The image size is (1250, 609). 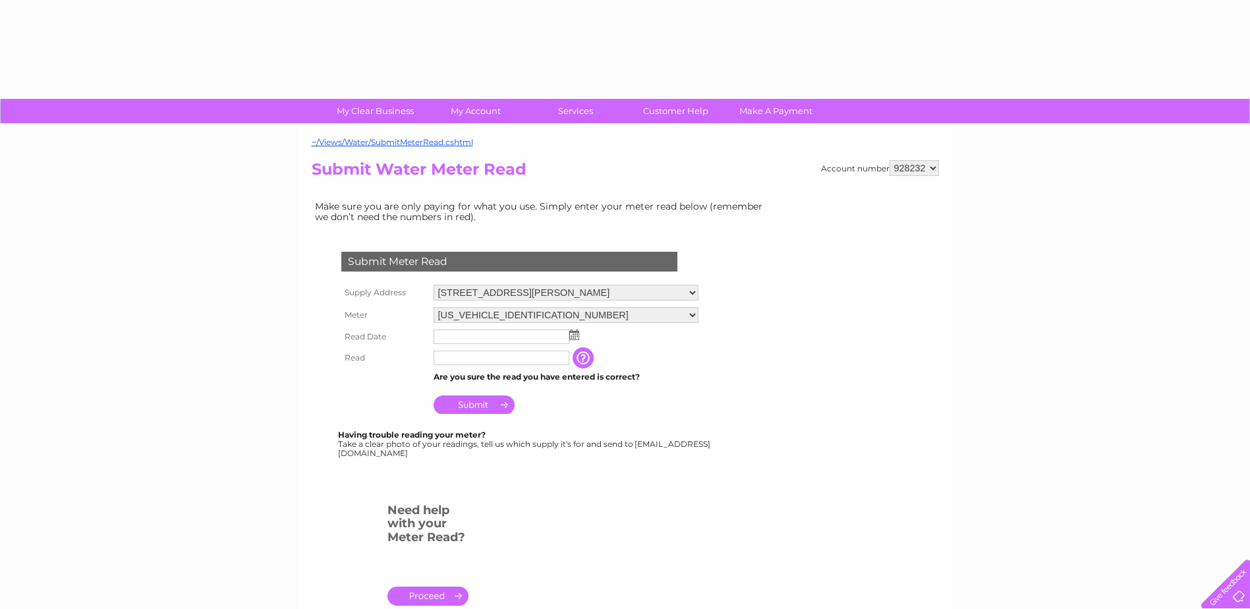 What do you see at coordinates (509, 262) in the screenshot?
I see `div: Submit Meter Read` at bounding box center [509, 262].